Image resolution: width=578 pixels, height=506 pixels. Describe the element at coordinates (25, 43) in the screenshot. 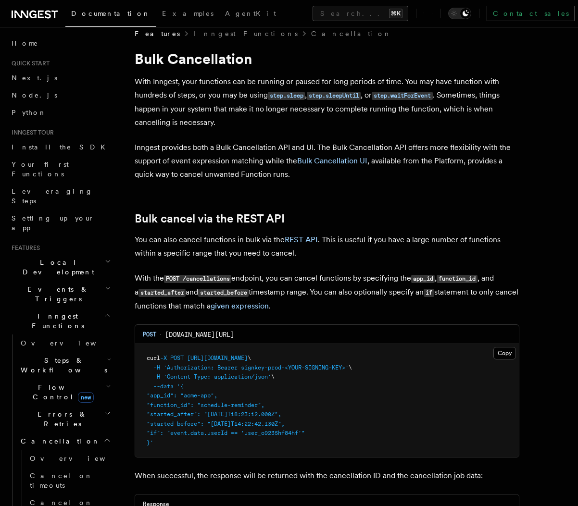

I see `span: Home` at that location.